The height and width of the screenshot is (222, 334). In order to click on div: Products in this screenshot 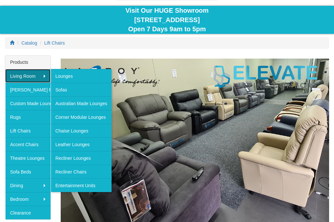, I will do `click(28, 62)`.